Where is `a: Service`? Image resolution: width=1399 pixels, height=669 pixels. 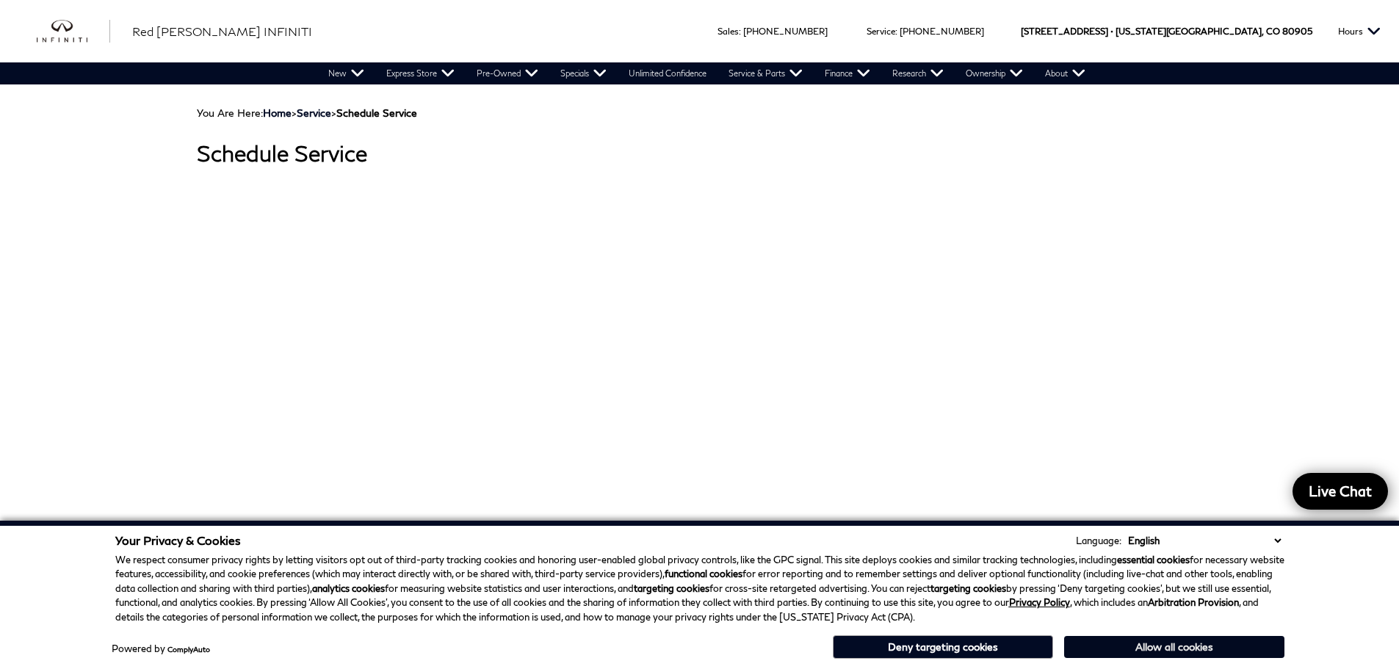
a: Service is located at coordinates (314, 112).